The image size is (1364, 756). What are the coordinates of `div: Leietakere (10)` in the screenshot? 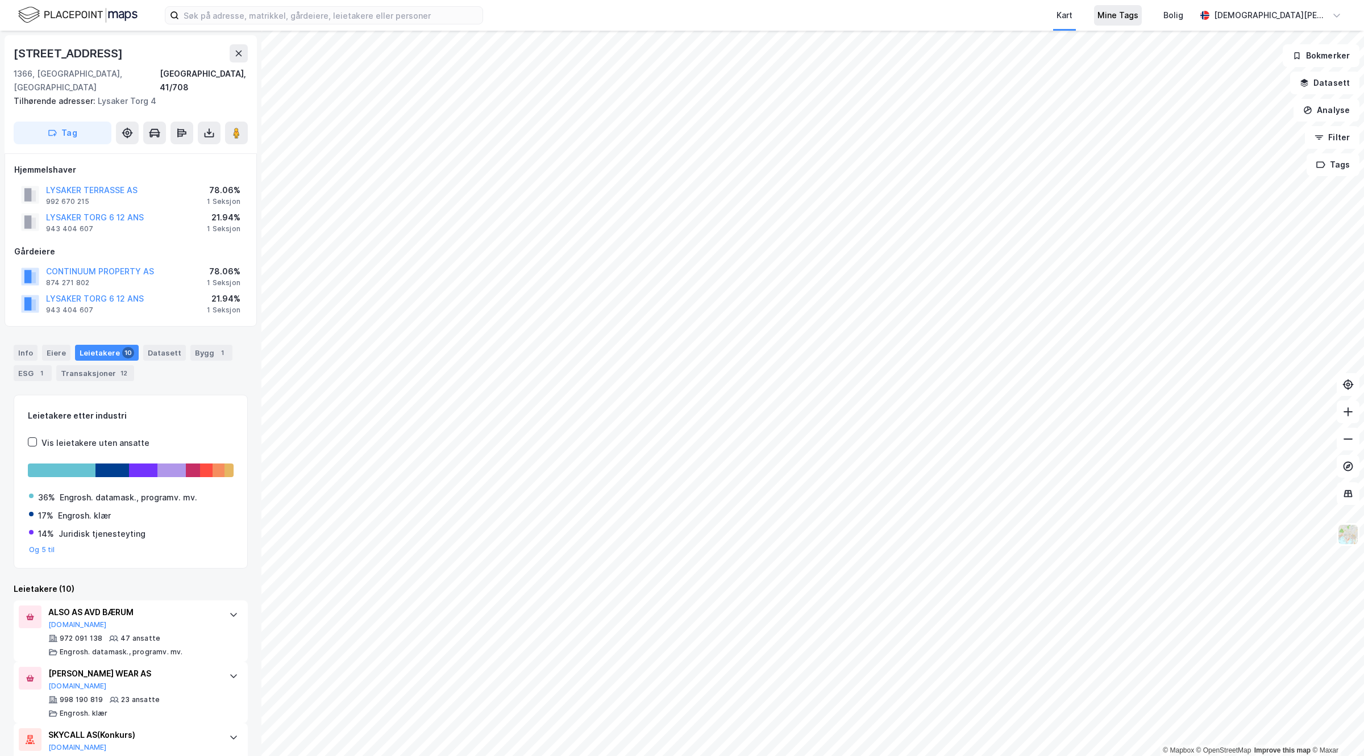 It's located at (131, 589).